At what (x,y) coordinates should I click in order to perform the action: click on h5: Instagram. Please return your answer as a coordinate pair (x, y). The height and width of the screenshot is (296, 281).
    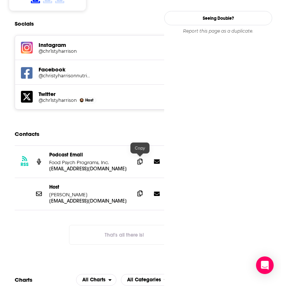
    Looking at the image, I should click on (120, 45).